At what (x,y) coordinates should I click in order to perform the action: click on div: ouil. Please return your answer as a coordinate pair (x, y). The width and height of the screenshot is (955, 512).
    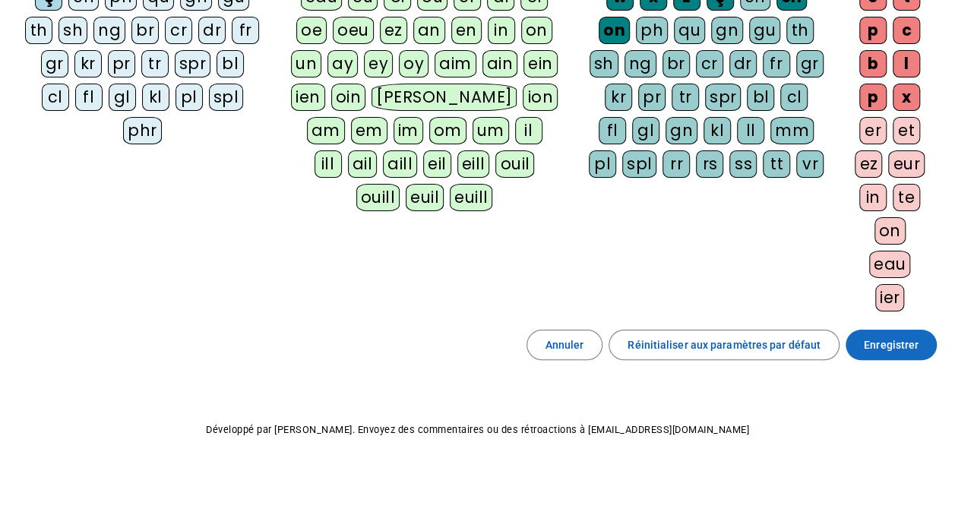
    Looking at the image, I should click on (514, 164).